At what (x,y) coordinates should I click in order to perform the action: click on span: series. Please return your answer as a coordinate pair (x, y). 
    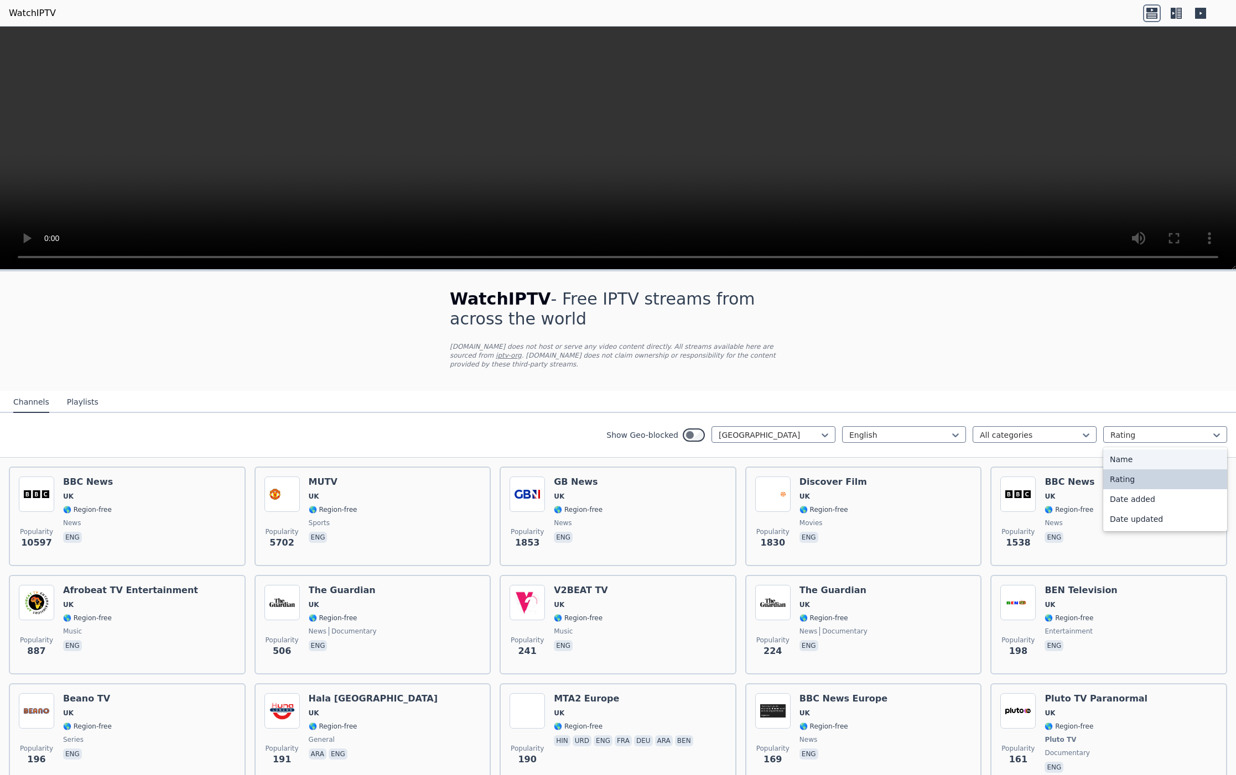
    Looking at the image, I should click on (73, 740).